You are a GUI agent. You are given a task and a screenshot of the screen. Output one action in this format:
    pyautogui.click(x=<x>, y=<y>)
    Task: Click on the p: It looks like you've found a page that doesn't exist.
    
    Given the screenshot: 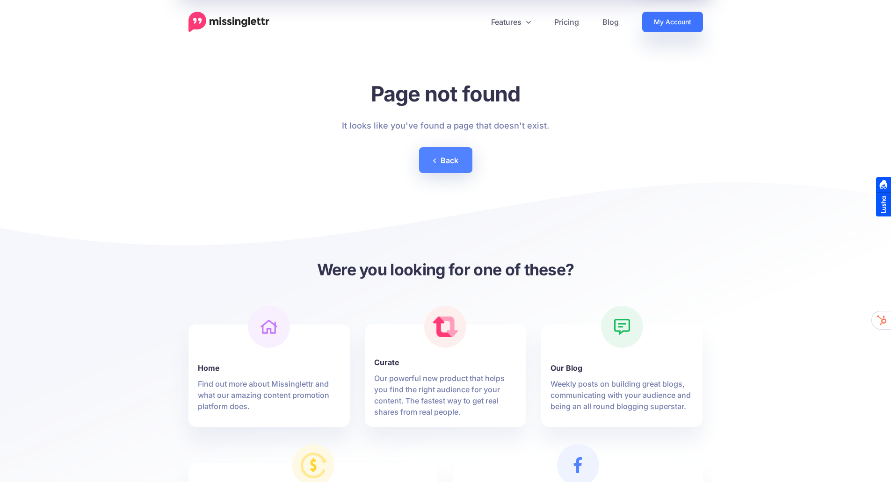 What is the action you would take?
    pyautogui.click(x=446, y=126)
    